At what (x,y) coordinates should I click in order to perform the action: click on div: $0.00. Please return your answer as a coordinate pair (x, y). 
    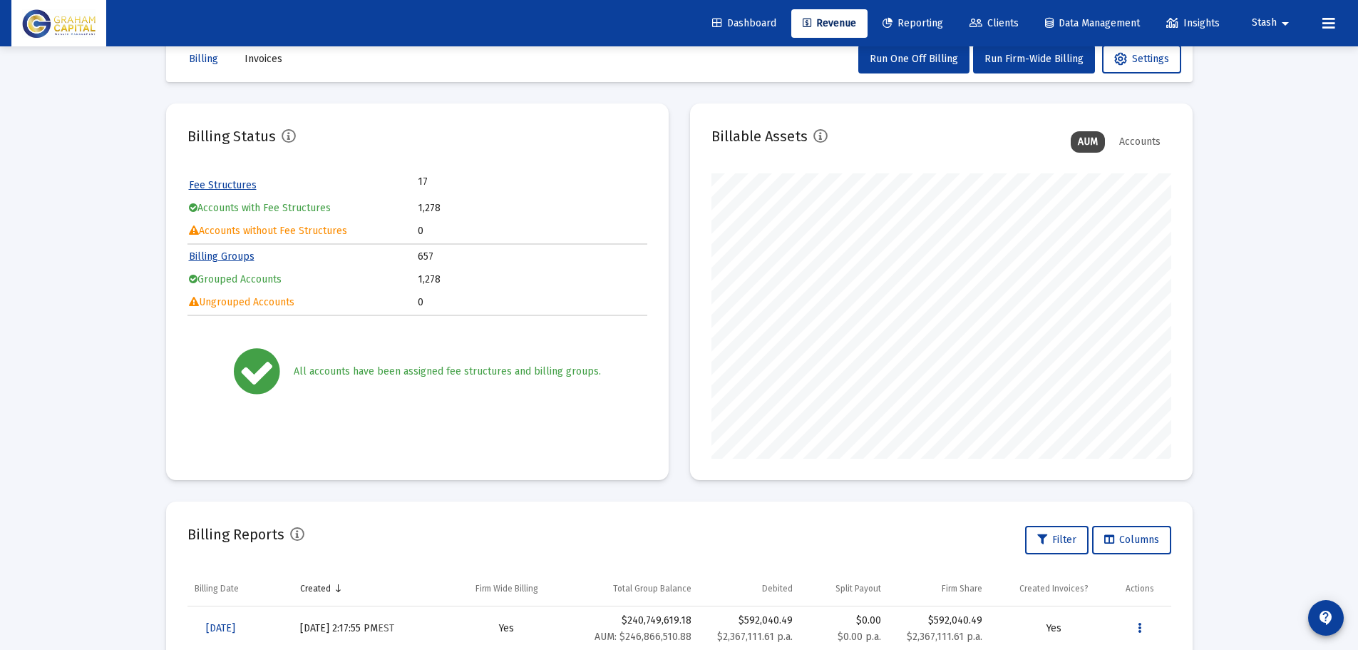
    Looking at the image, I should click on (844, 628).